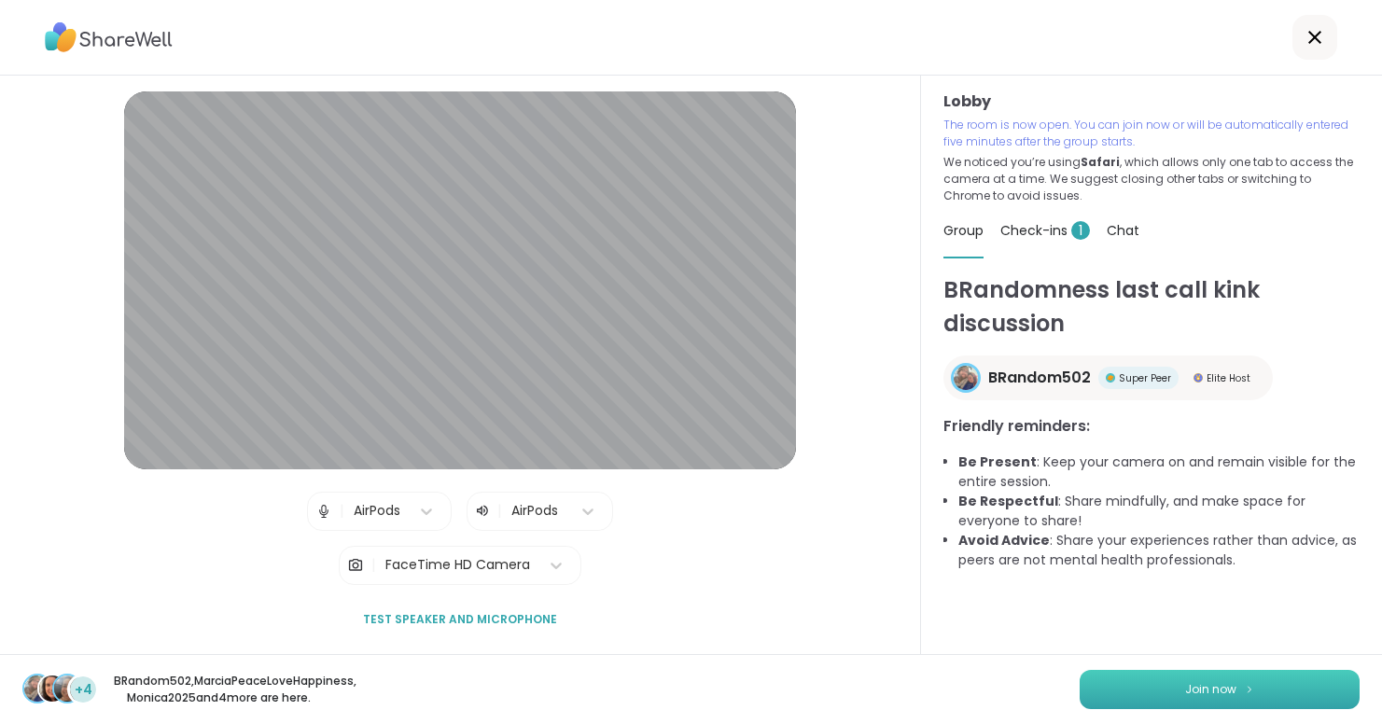 This screenshot has width=1382, height=724. Describe the element at coordinates (460, 620) in the screenshot. I see `span: Test speaker and microphone` at that location.